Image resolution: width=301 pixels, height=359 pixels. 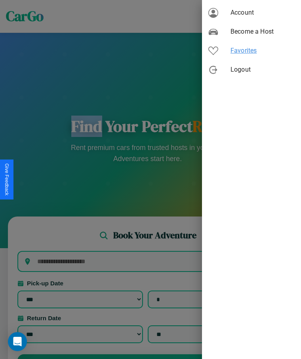 I want to click on div: Open Intercom Messenger, so click(x=17, y=342).